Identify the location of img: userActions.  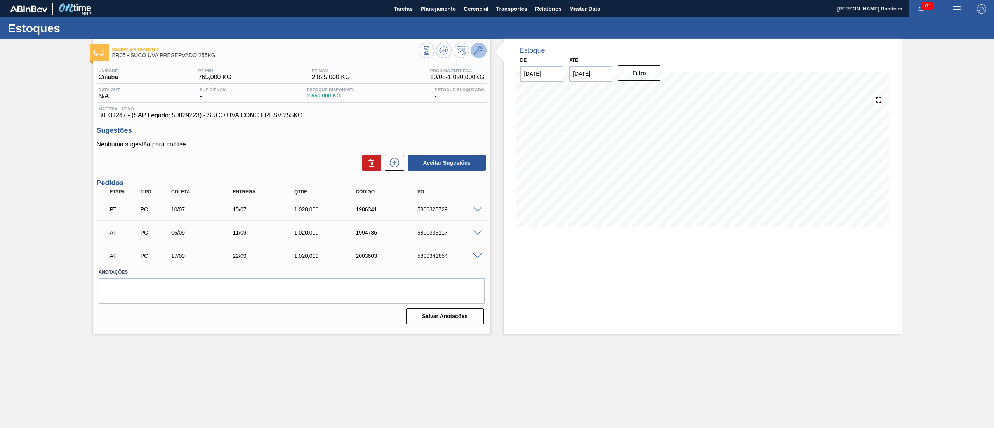
(957, 9).